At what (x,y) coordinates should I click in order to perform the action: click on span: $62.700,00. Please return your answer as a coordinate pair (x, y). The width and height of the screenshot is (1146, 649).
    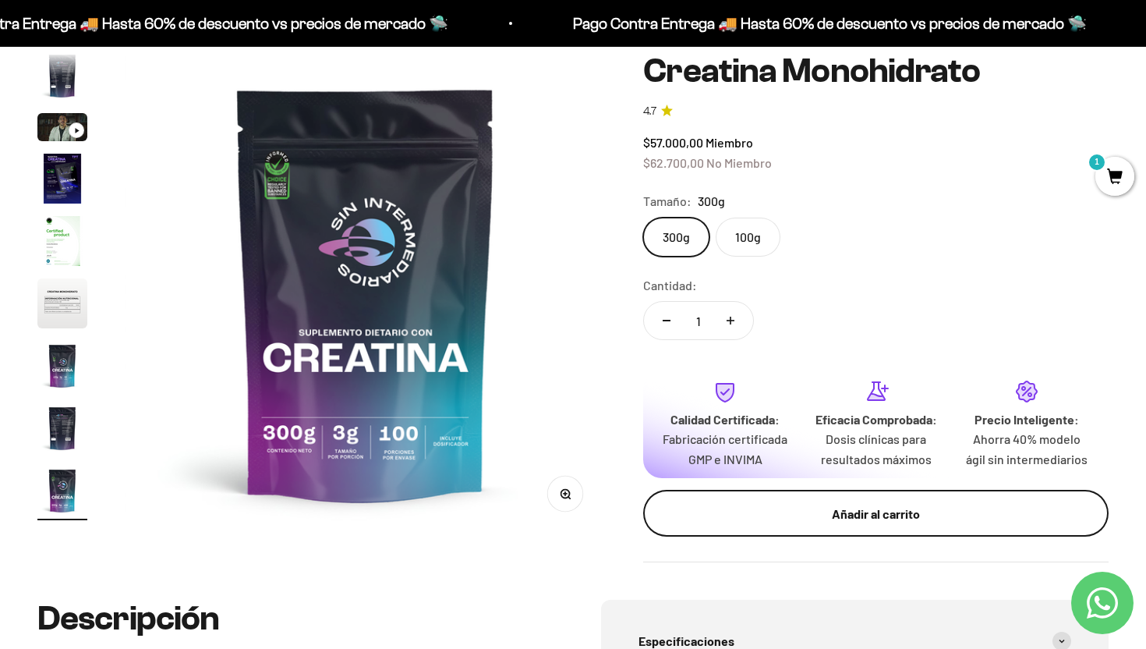
    Looking at the image, I should click on (674, 162).